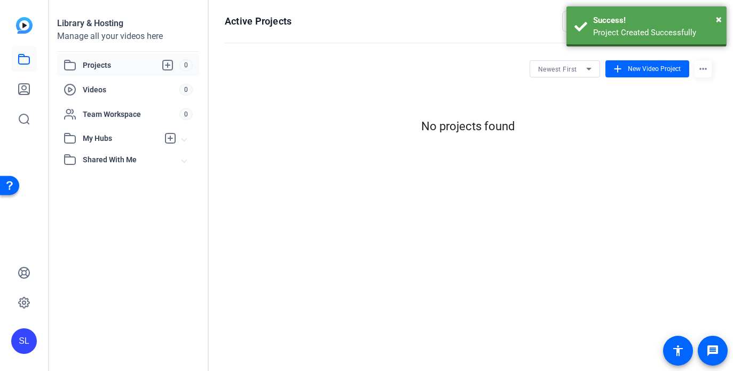  Describe the element at coordinates (656, 20) in the screenshot. I see `div: Success!` at that location.